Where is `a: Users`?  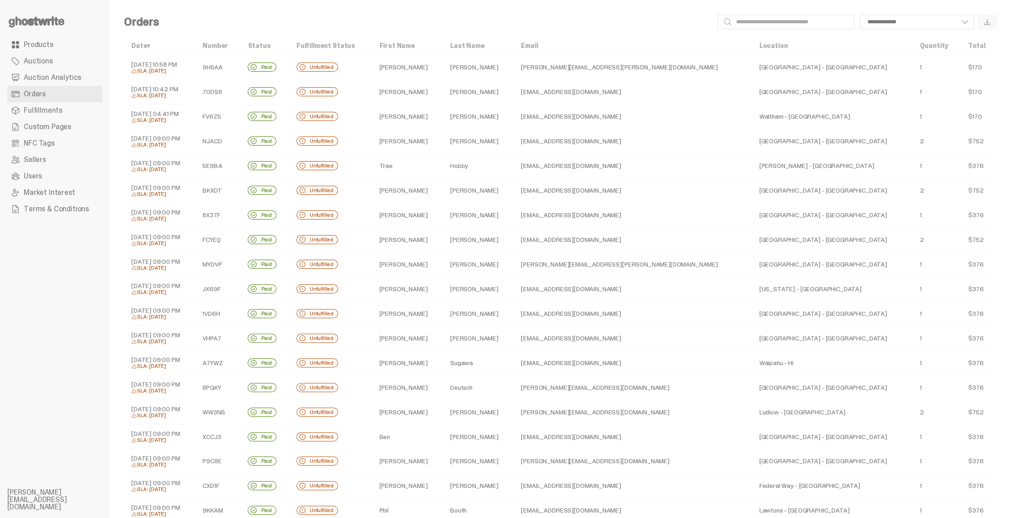
a: Users is located at coordinates (55, 176).